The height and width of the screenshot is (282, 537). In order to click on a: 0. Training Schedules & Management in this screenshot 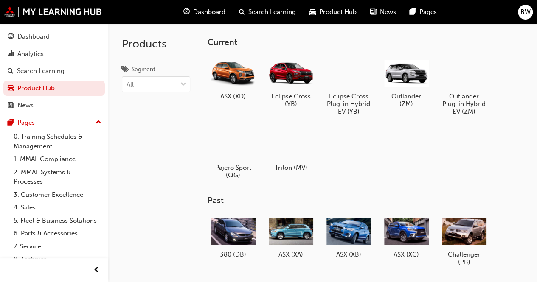, I will do `click(57, 141)`.